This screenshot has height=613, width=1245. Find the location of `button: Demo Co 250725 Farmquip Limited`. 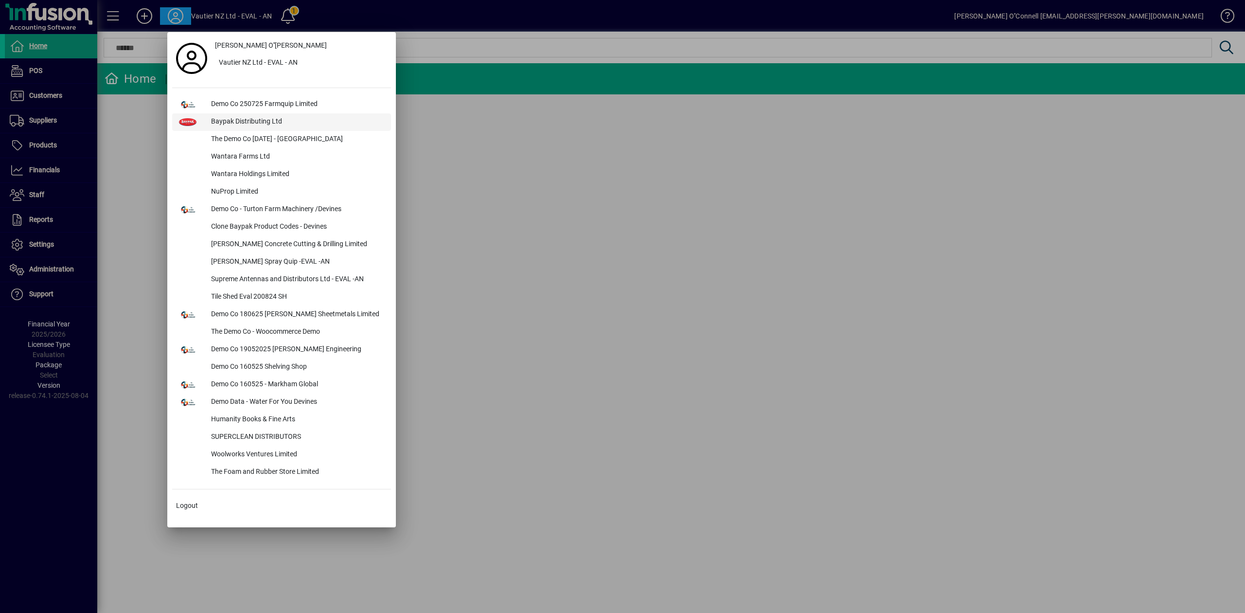

button: Demo Co 250725 Farmquip Limited is located at coordinates (282, 105).